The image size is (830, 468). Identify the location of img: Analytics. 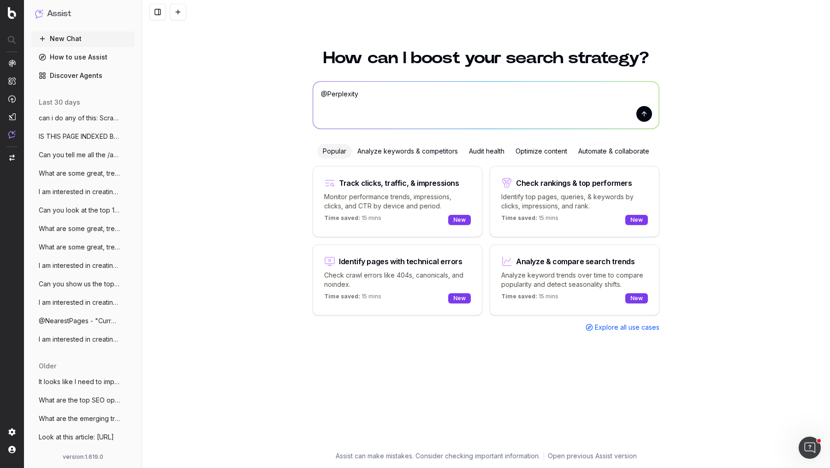
(12, 63).